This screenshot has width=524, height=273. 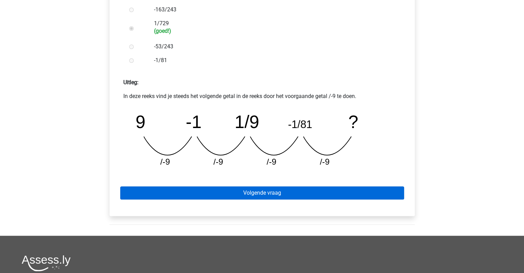 I want to click on tspan: -1, so click(x=194, y=122).